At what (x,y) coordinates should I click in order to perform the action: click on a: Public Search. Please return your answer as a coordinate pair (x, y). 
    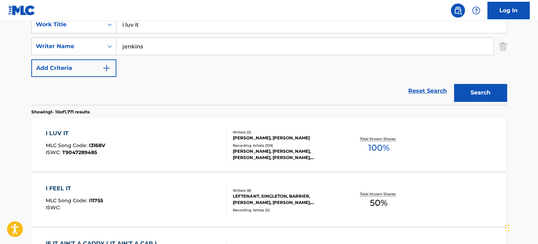
    Looking at the image, I should click on (458, 11).